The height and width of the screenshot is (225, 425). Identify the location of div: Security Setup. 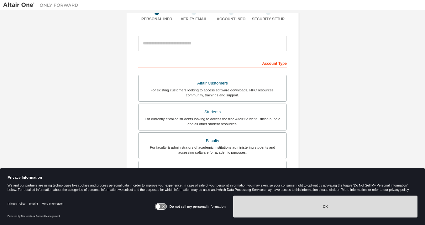
(268, 19).